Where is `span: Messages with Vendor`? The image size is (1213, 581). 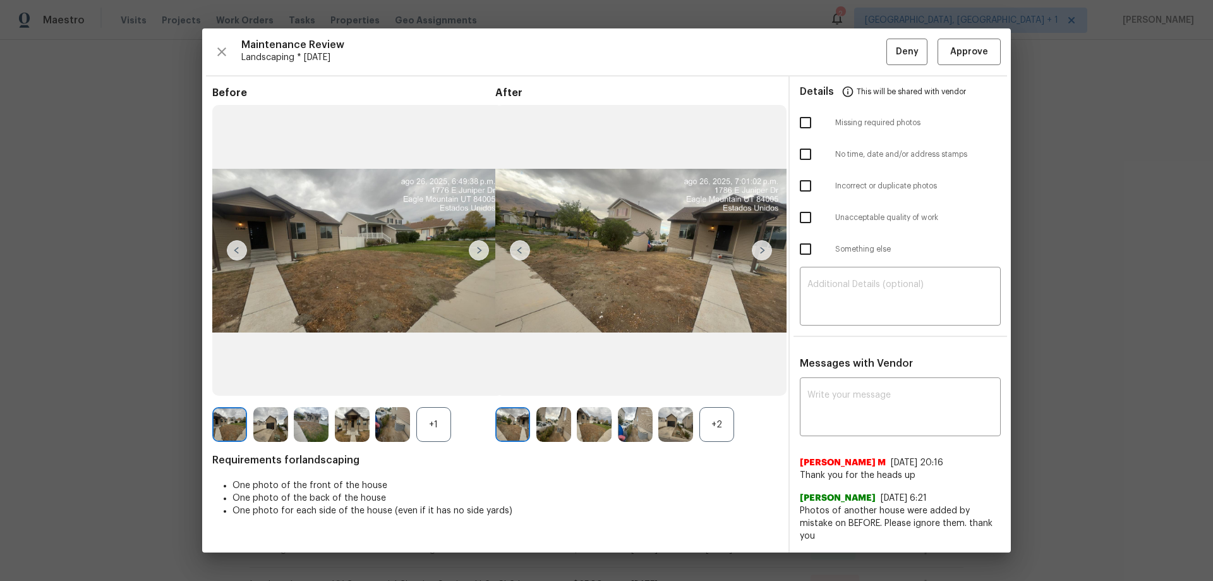 span: Messages with Vendor is located at coordinates (856, 363).